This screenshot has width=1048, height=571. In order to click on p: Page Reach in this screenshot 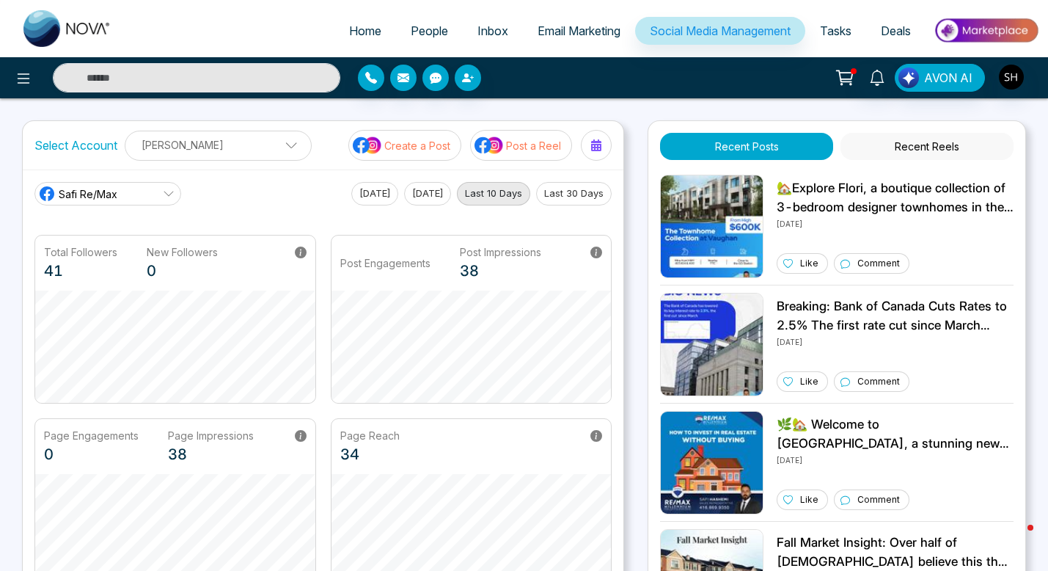, I will do `click(370, 435)`.